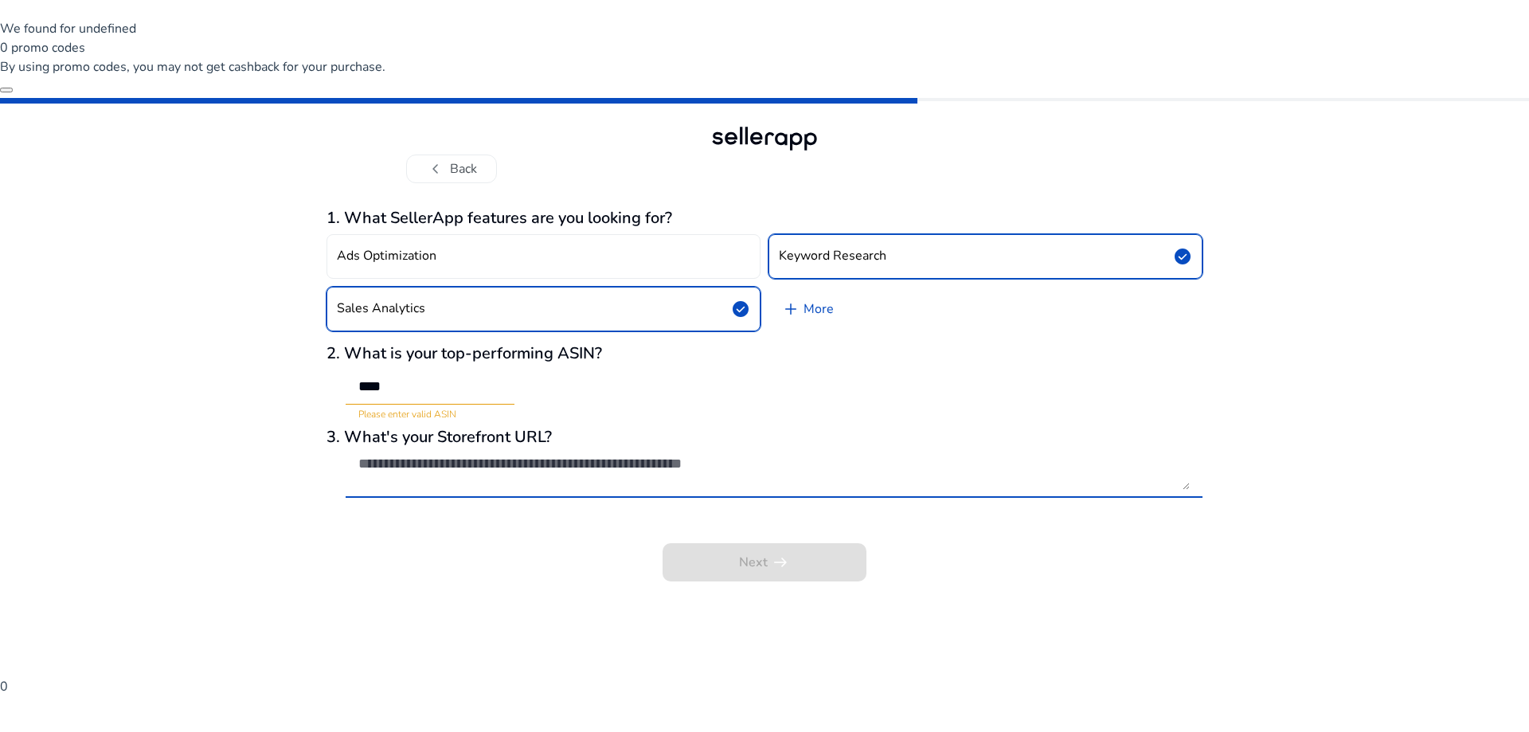  I want to click on span: chevron_left, so click(436, 169).